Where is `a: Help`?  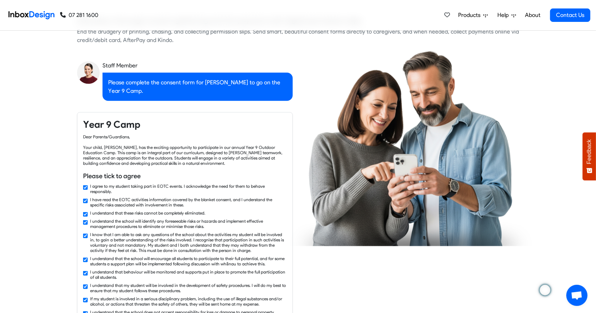 a: Help is located at coordinates (506, 15).